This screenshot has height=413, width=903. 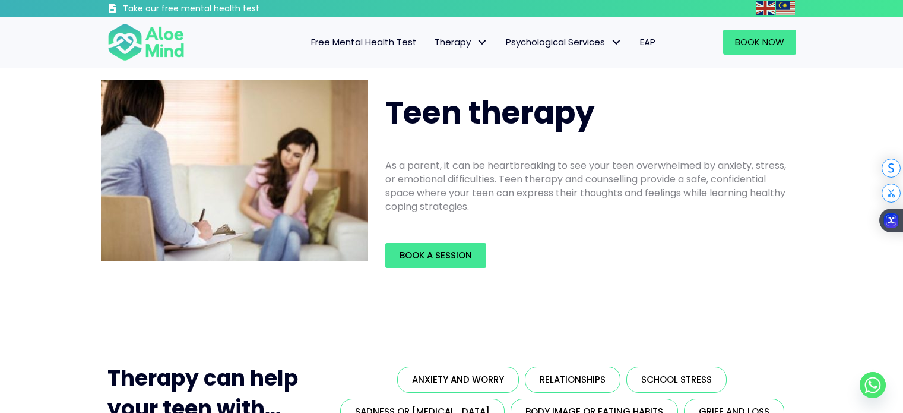 I want to click on span: Teen therapy, so click(x=490, y=112).